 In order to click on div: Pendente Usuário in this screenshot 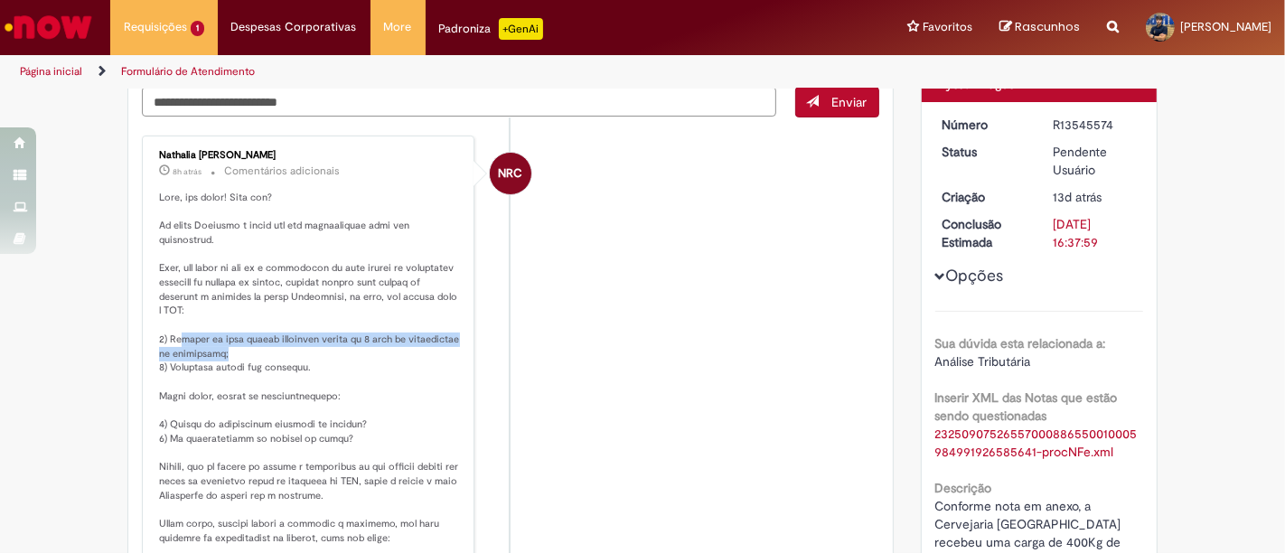, I will do `click(1094, 161)`.